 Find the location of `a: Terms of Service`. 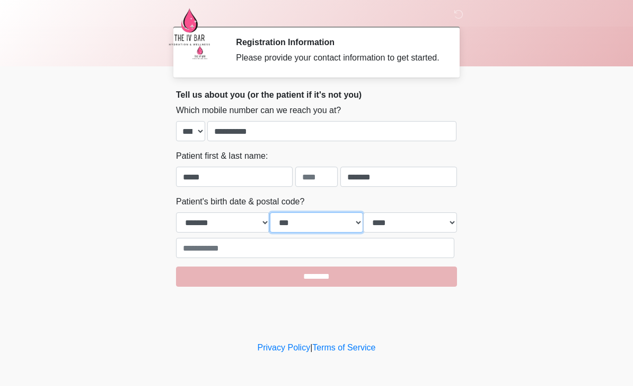

a: Terms of Service is located at coordinates (344, 347).